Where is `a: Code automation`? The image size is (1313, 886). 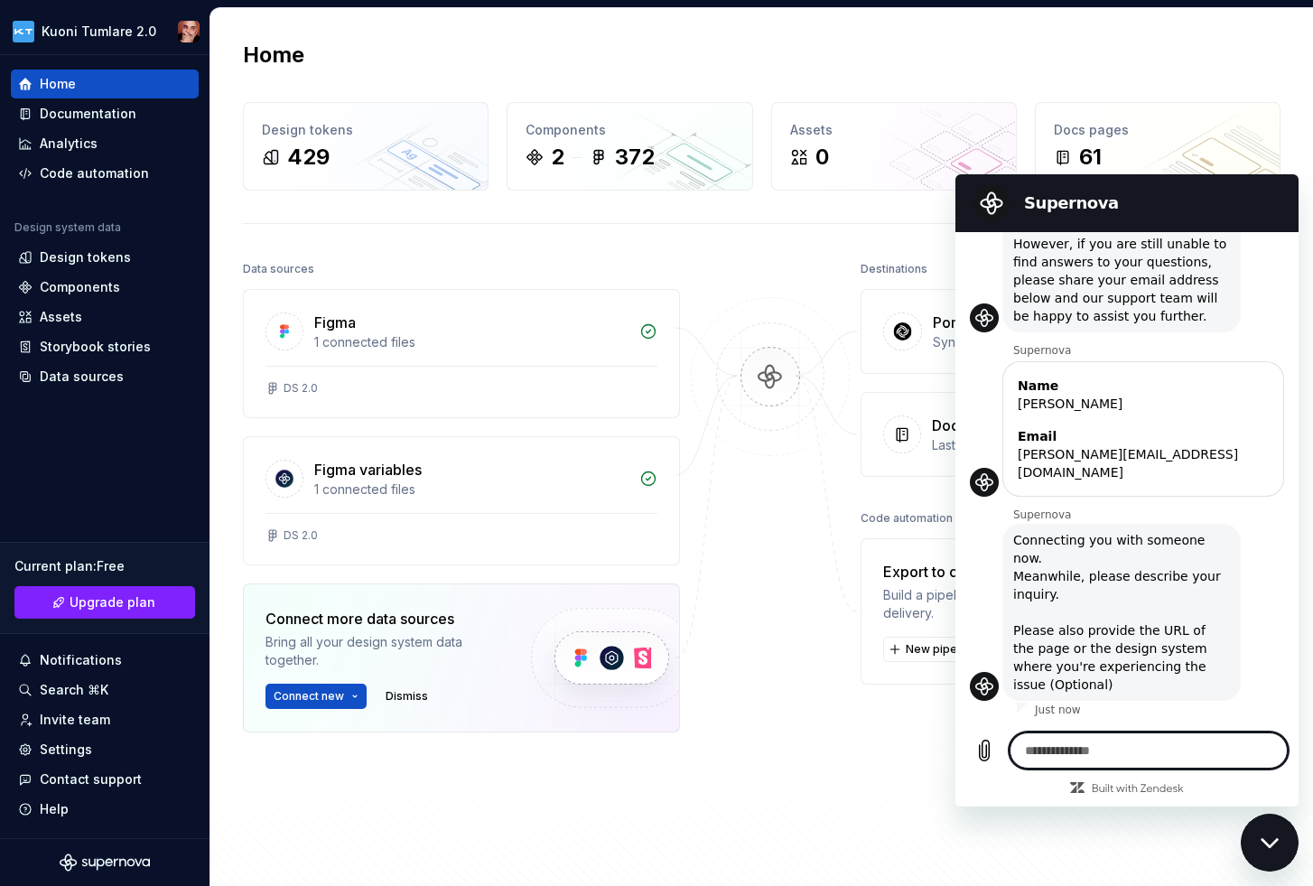
a: Code automation is located at coordinates (105, 173).